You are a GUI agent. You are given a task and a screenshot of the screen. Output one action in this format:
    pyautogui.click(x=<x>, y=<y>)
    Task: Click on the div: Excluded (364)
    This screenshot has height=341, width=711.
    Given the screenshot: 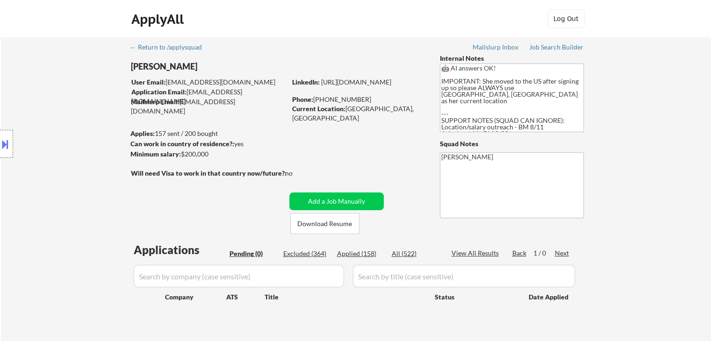 What is the action you would take?
    pyautogui.click(x=307, y=254)
    